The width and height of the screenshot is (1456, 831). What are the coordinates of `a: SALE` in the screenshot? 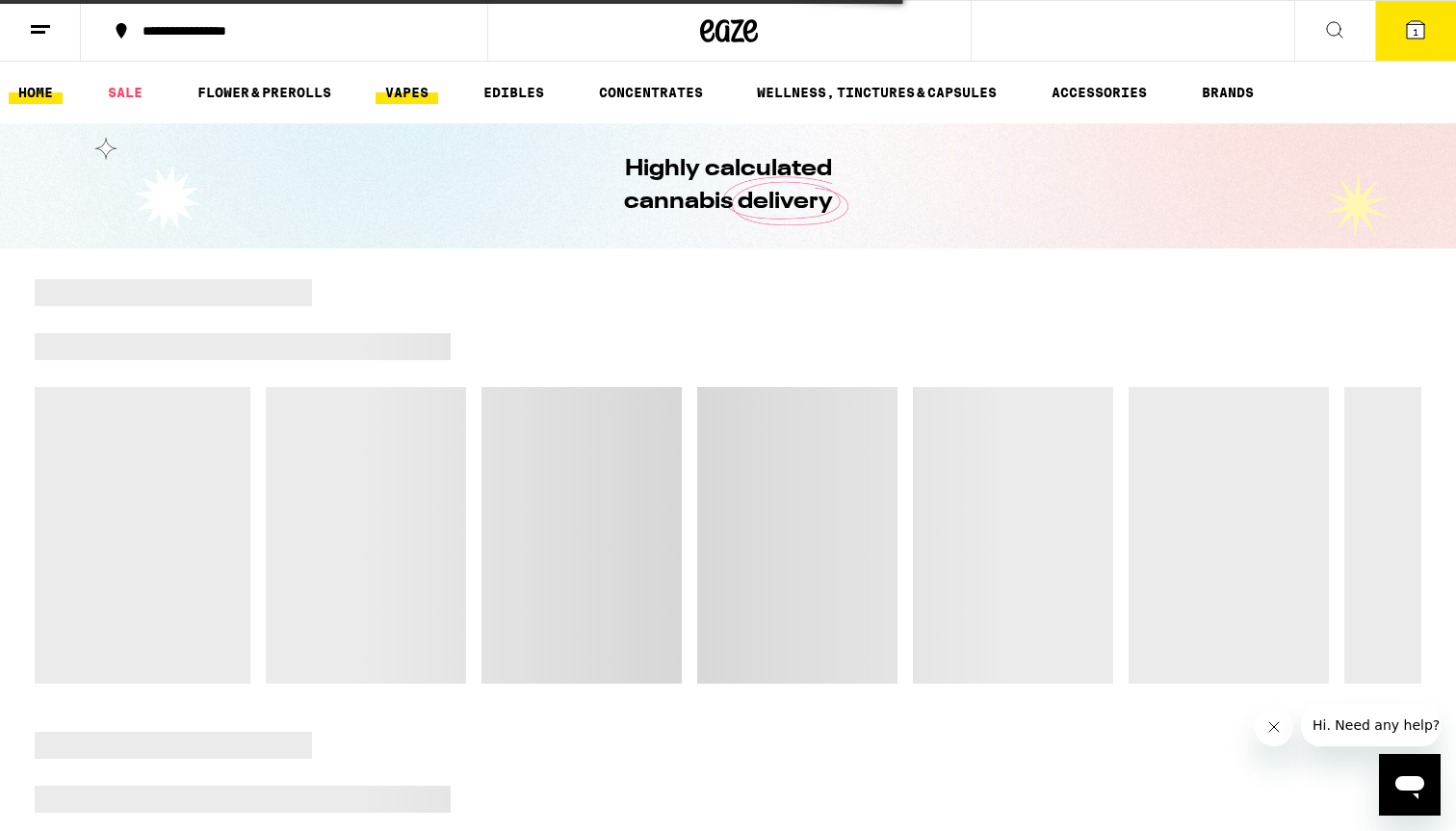 It's located at (126, 92).